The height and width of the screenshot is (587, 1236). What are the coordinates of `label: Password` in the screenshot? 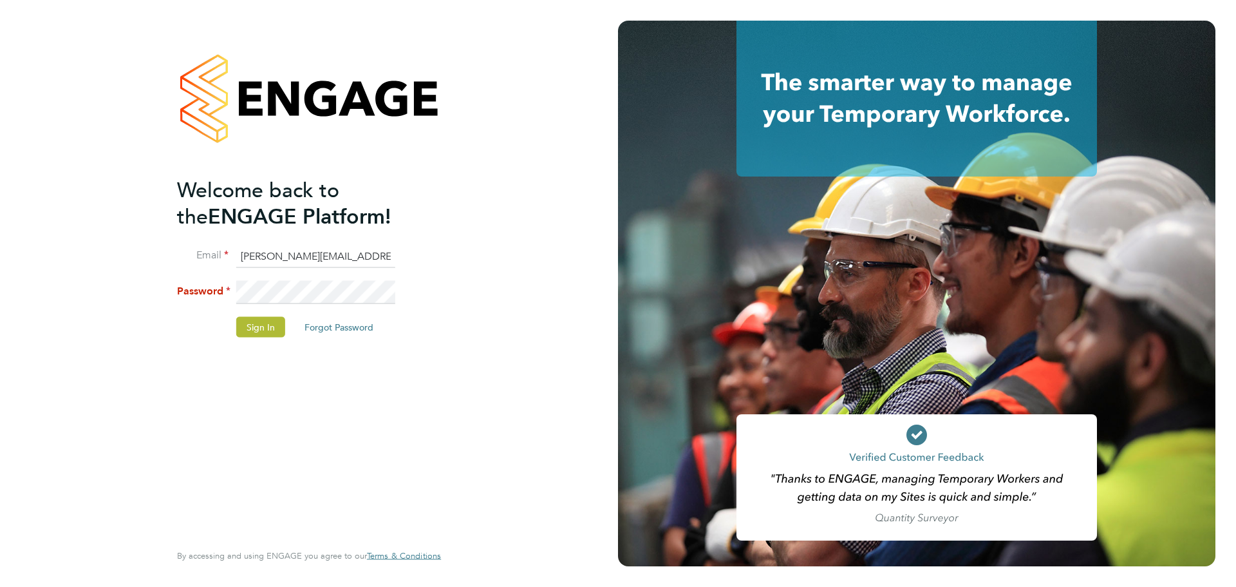 It's located at (203, 291).